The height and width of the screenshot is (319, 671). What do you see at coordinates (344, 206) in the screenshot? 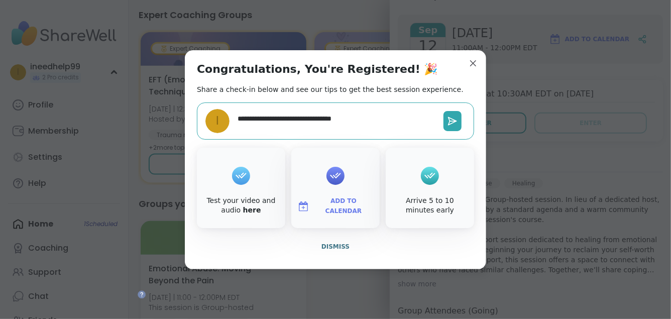
I see `span: Add to Calendar` at bounding box center [344, 206].